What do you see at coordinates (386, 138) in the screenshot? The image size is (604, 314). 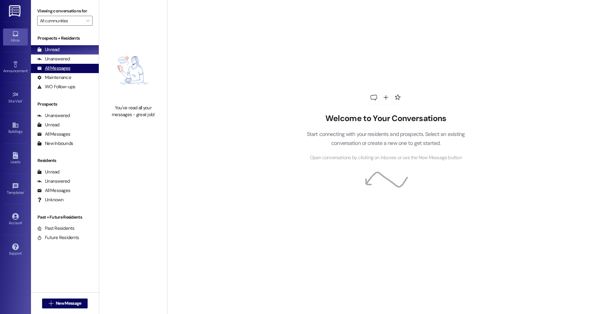 I see `p: Start connecting with your residents and prospects. Select an existing conversation or create a n...` at bounding box center [386, 138].